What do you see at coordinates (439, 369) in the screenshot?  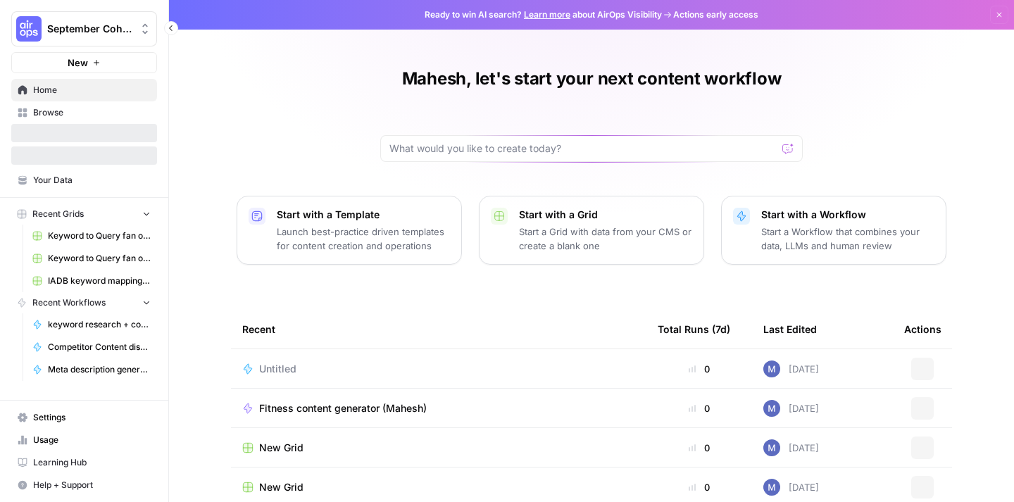 I see `a: Untitled` at bounding box center [439, 369].